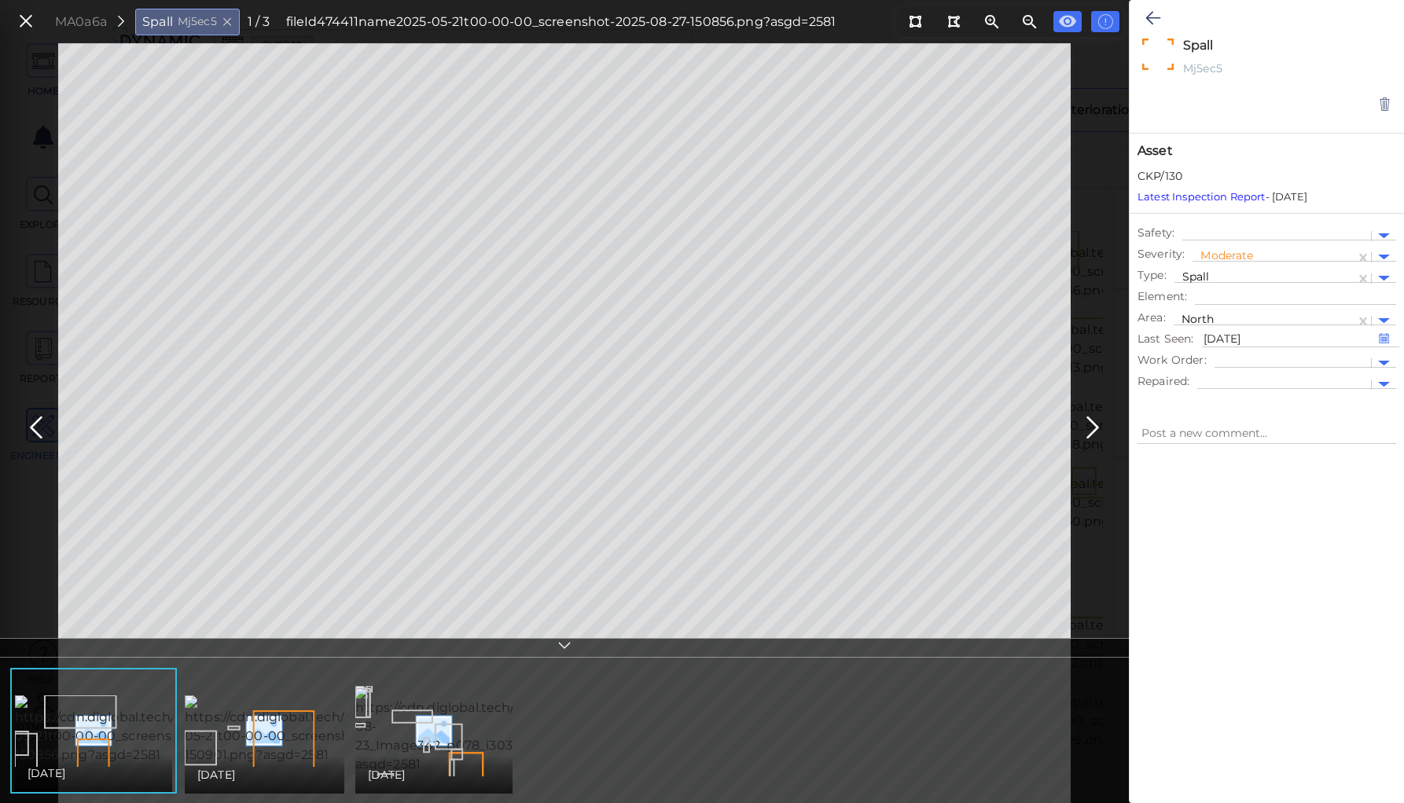 Image resolution: width=1404 pixels, height=803 pixels. What do you see at coordinates (328, 730) in the screenshot?
I see `img: https://cdn.diglobal.tech/width210/2581/2025-05-21t00-00-00_screenshot-2025-08-27-150901.png?asgd...` at bounding box center [328, 730].